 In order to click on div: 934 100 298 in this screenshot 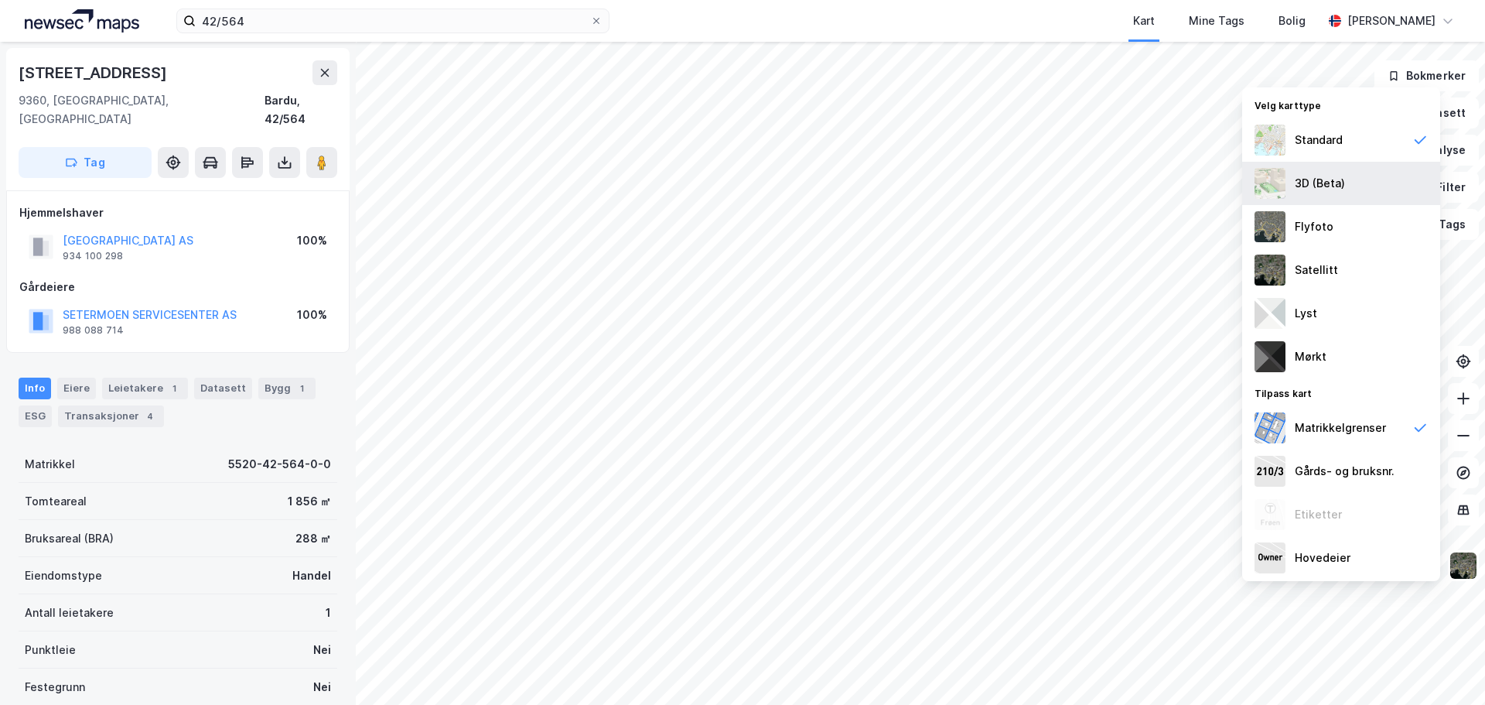, I will do `click(93, 256)`.